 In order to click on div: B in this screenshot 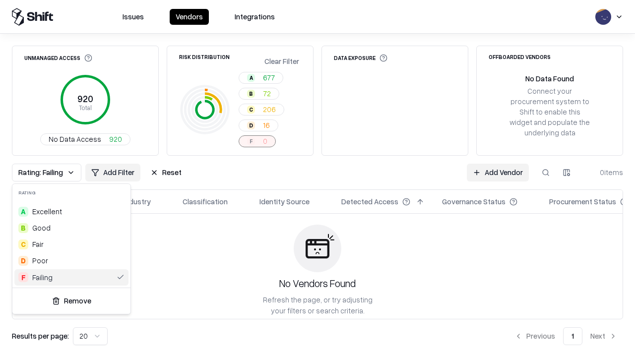, I will do `click(23, 228)`.